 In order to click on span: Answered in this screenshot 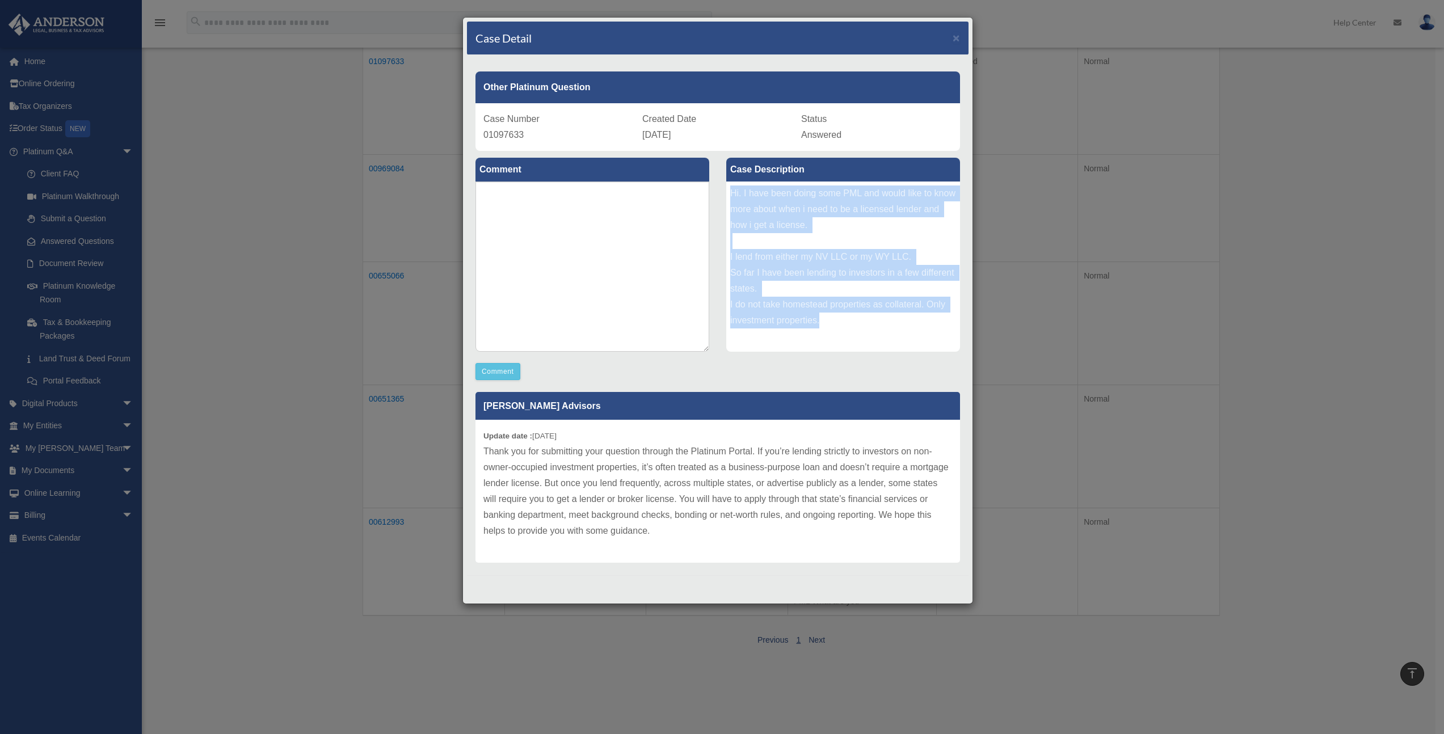, I will do `click(821, 134)`.